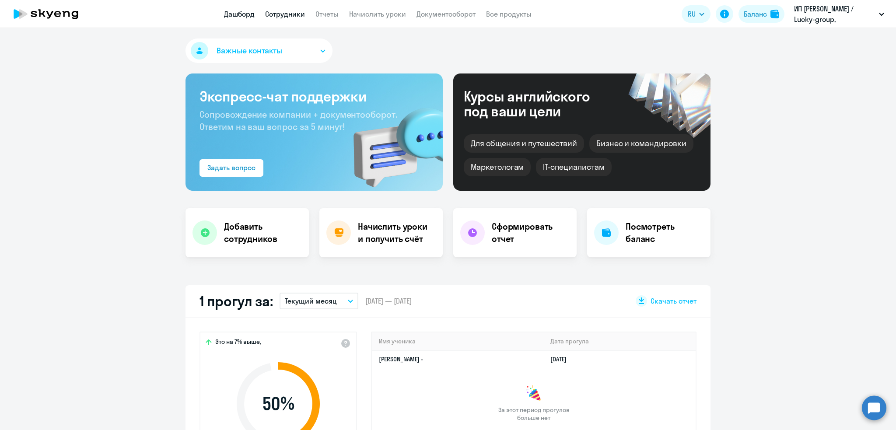 The width and height of the screenshot is (896, 430). Describe the element at coordinates (259, 51) in the screenshot. I see `button: Важные контакты` at that location.